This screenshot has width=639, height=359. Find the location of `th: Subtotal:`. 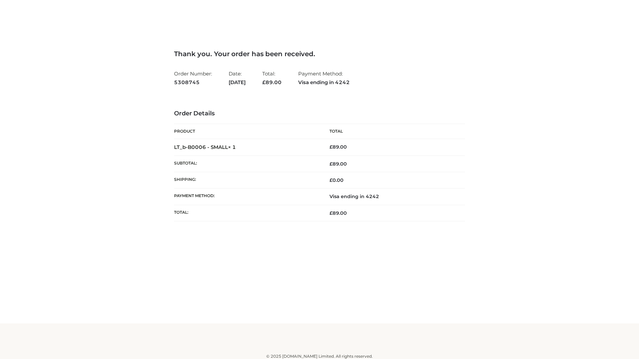

th: Subtotal: is located at coordinates (246, 164).